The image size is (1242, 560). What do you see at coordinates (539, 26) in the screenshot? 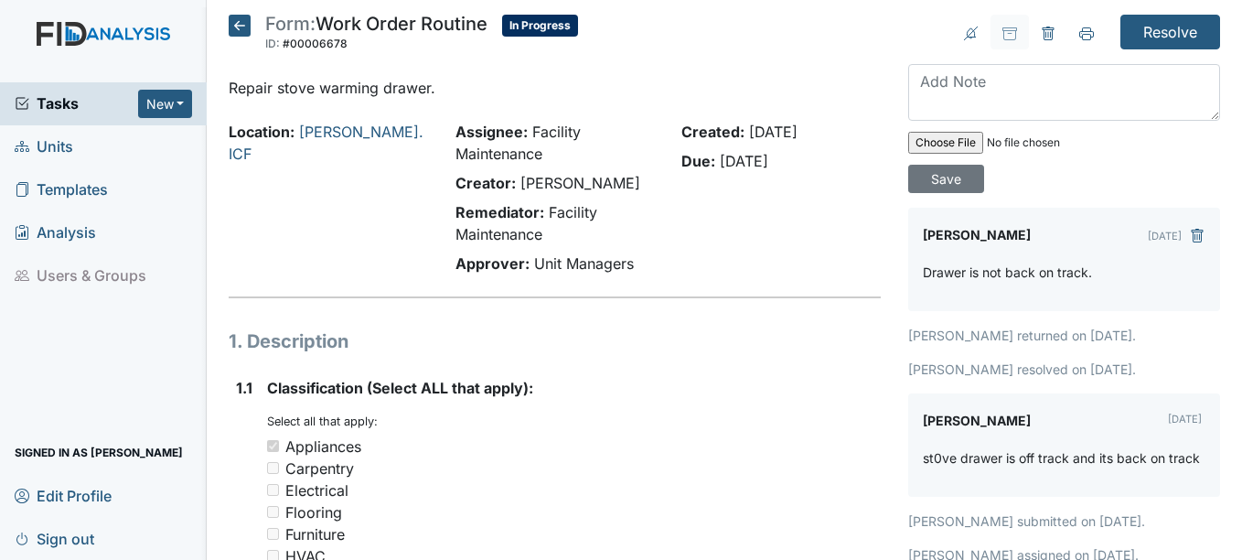
I see `span: In Progress` at bounding box center [539, 26].